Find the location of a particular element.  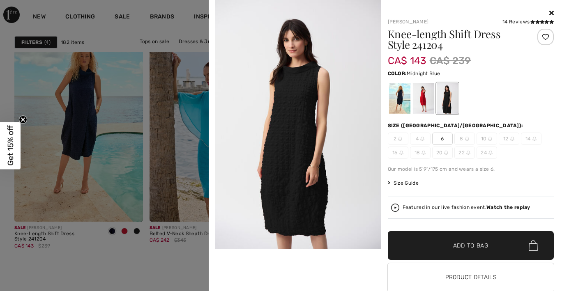

span: 22 is located at coordinates (465, 153).